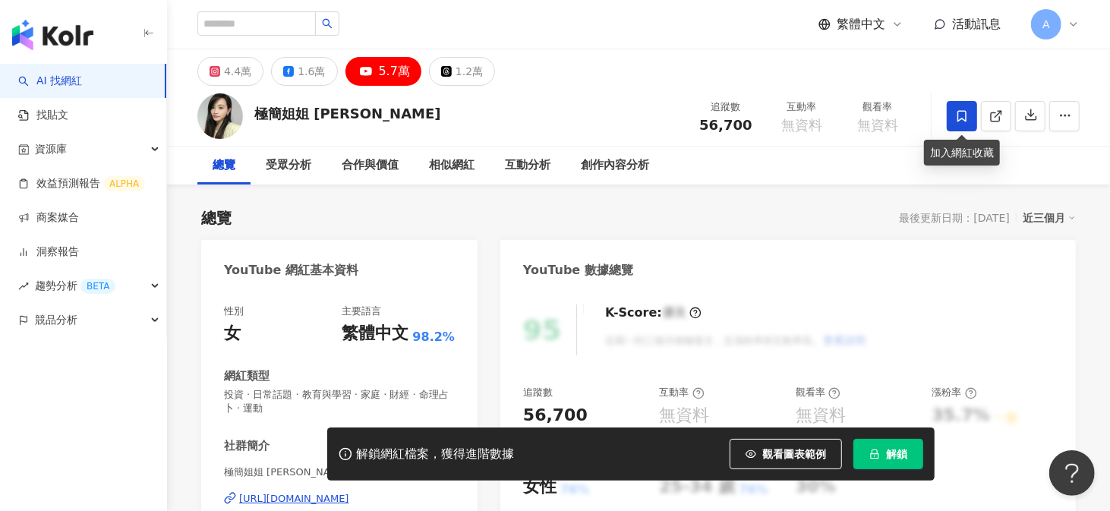 Image resolution: width=1110 pixels, height=511 pixels. What do you see at coordinates (955, 393) in the screenshot?
I see `div: 漲粉率` at bounding box center [955, 393].